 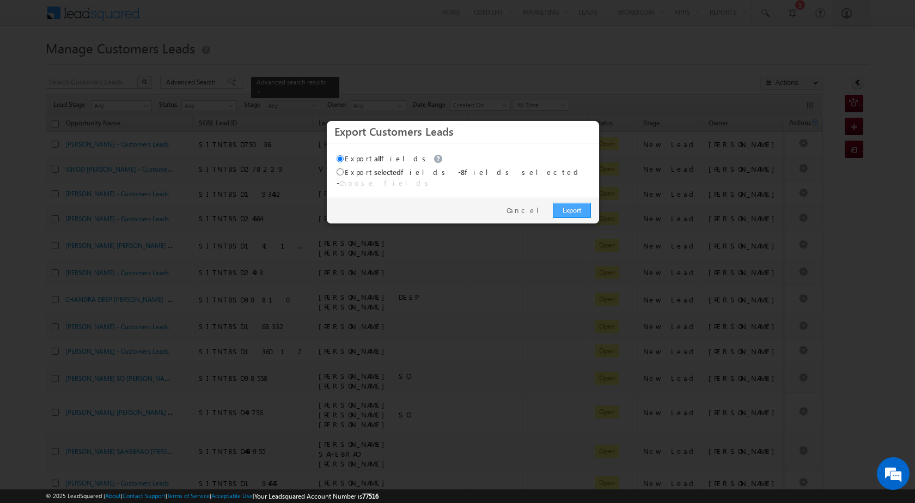 What do you see at coordinates (520, 172) in the screenshot?
I see `span: - fields selected` at bounding box center [520, 172].